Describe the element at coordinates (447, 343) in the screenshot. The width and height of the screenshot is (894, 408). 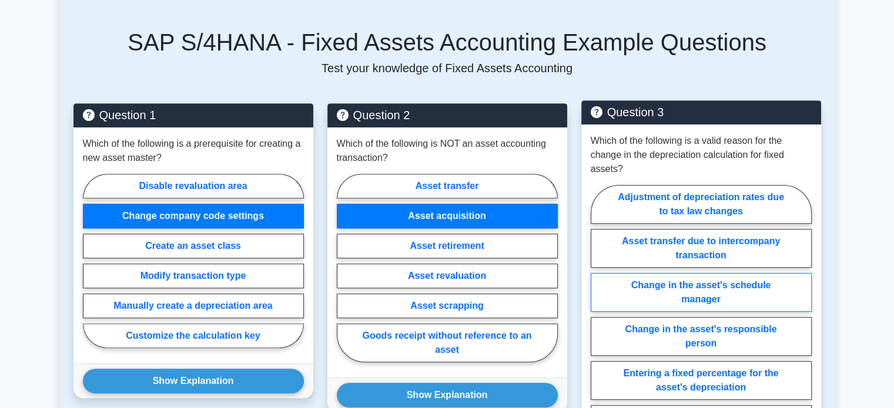
I see `label: Goods receipt without reference to an asset` at that location.